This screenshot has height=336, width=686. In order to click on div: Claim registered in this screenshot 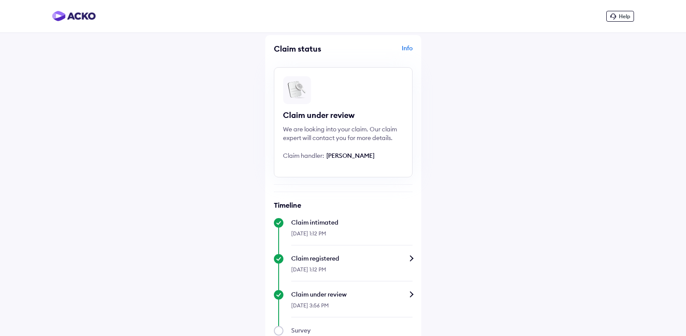, I will do `click(352, 258)`.